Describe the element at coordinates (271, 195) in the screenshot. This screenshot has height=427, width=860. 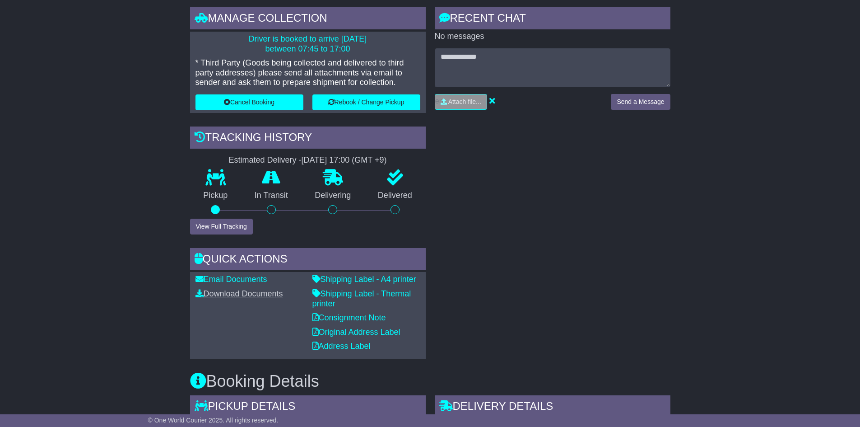
I see `p: In Transit` at that location.